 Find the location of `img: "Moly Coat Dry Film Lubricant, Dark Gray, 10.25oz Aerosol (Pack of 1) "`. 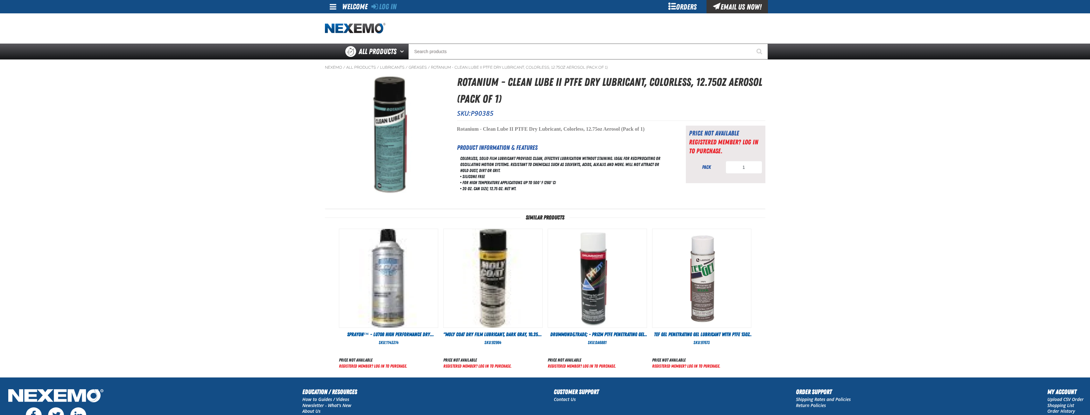

img: "Moly Coat Dry Film Lubricant, Dark Gray, 10.25oz Aerosol (Pack of 1) " is located at coordinates (493, 278).